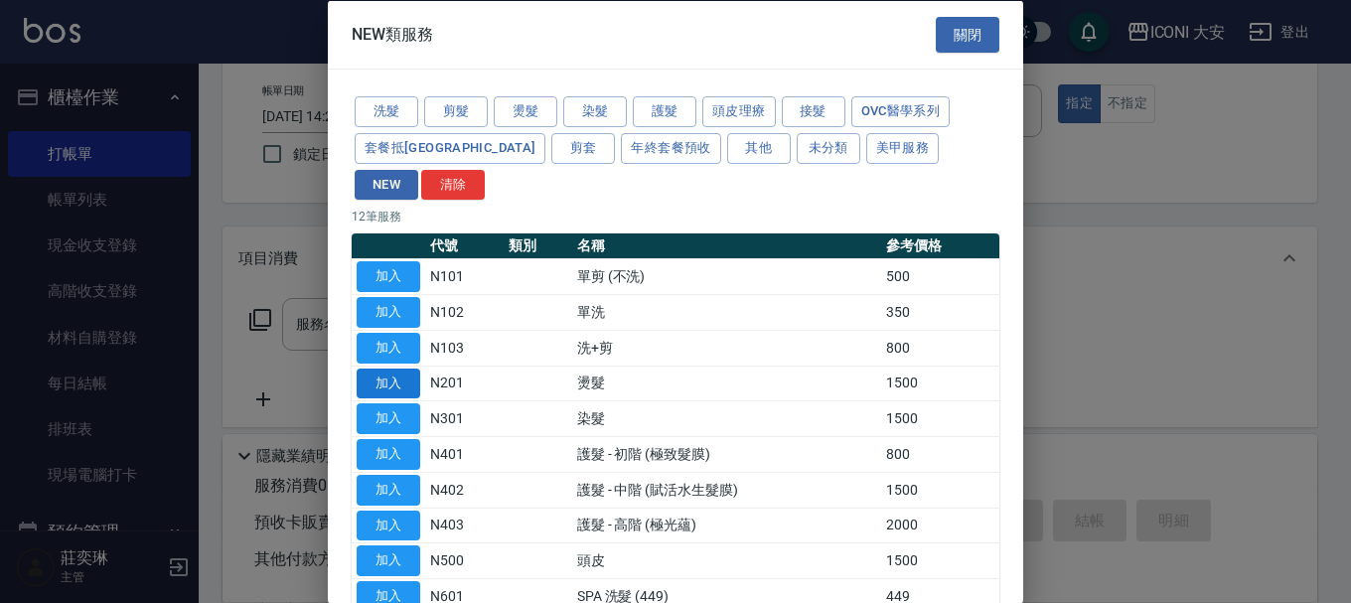  What do you see at coordinates (901, 111) in the screenshot?
I see `button: ovc醫學系列` at bounding box center [901, 111].